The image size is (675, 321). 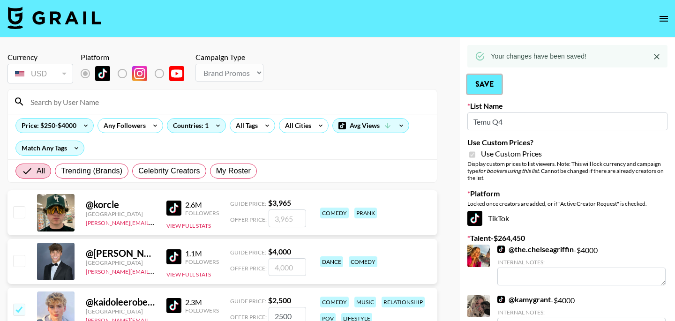 What do you see at coordinates (484, 84) in the screenshot?
I see `button: Save` at bounding box center [484, 84].